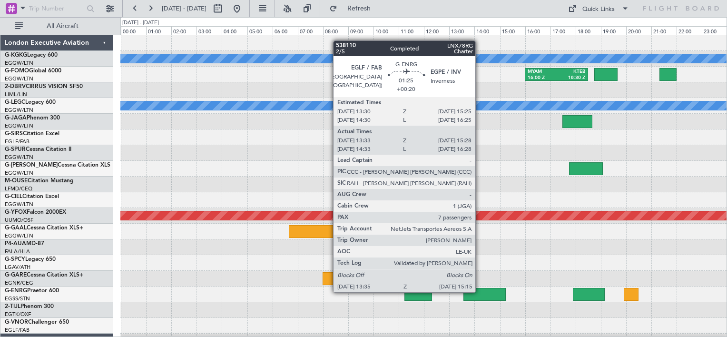 The image size is (727, 337). What do you see at coordinates (234, 30) in the screenshot?
I see `div: 04:00` at bounding box center [234, 30].